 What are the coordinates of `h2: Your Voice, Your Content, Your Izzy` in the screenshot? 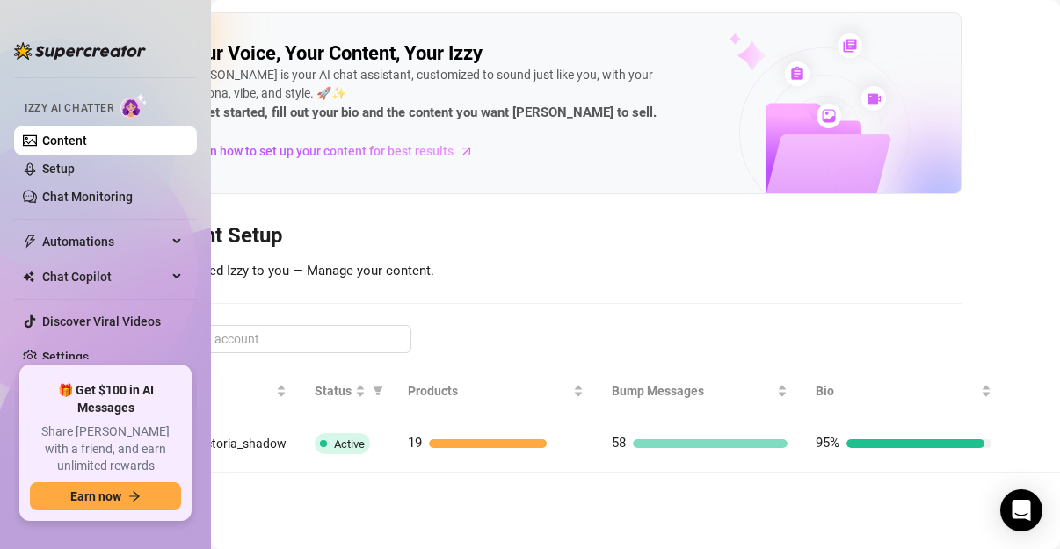 It's located at (333, 54).